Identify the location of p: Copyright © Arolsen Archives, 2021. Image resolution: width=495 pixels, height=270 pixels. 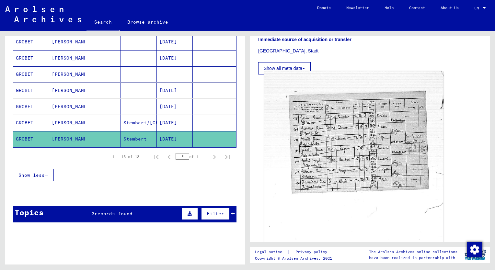
(295, 258).